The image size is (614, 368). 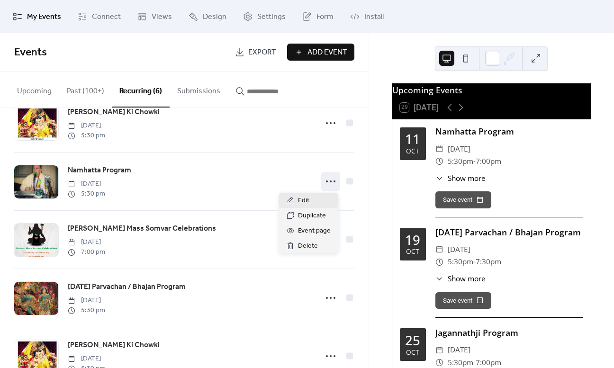 What do you see at coordinates (308, 246) in the screenshot?
I see `span: Delete` at bounding box center [308, 246].